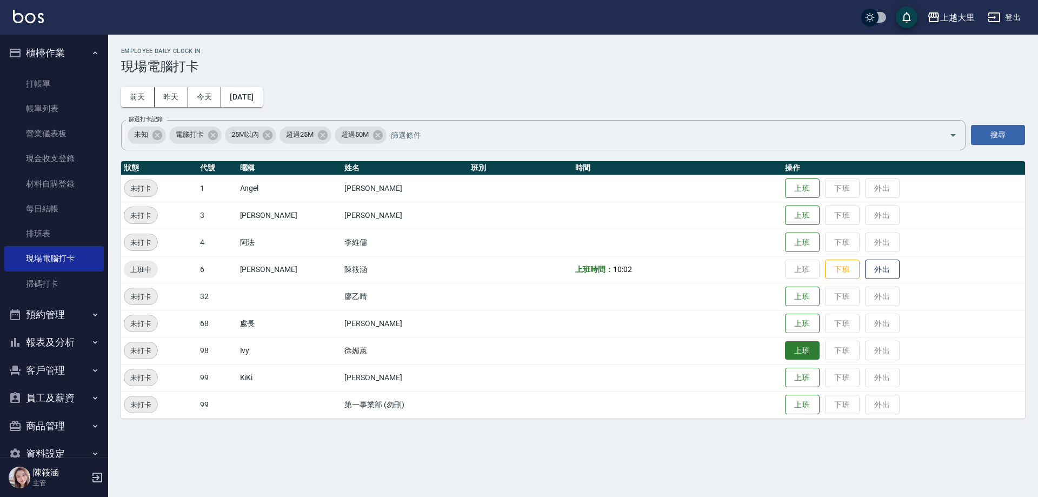 The height and width of the screenshot is (497, 1038). Describe the element at coordinates (290, 168) in the screenshot. I see `th: 暱稱` at that location.